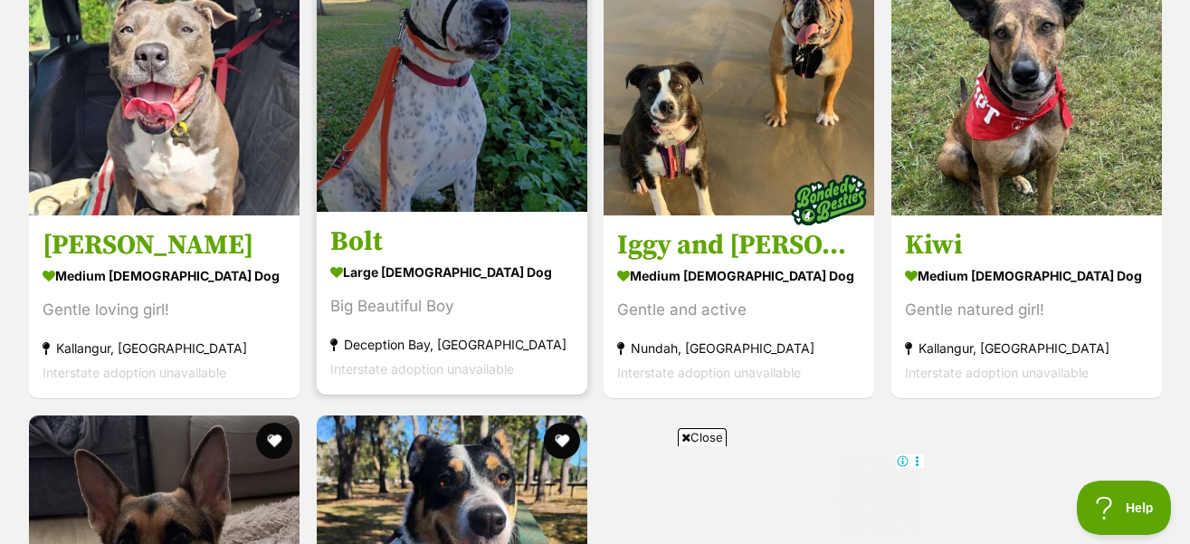 The width and height of the screenshot is (1190, 544). Describe the element at coordinates (452, 242) in the screenshot. I see `h3: Bolt` at that location.